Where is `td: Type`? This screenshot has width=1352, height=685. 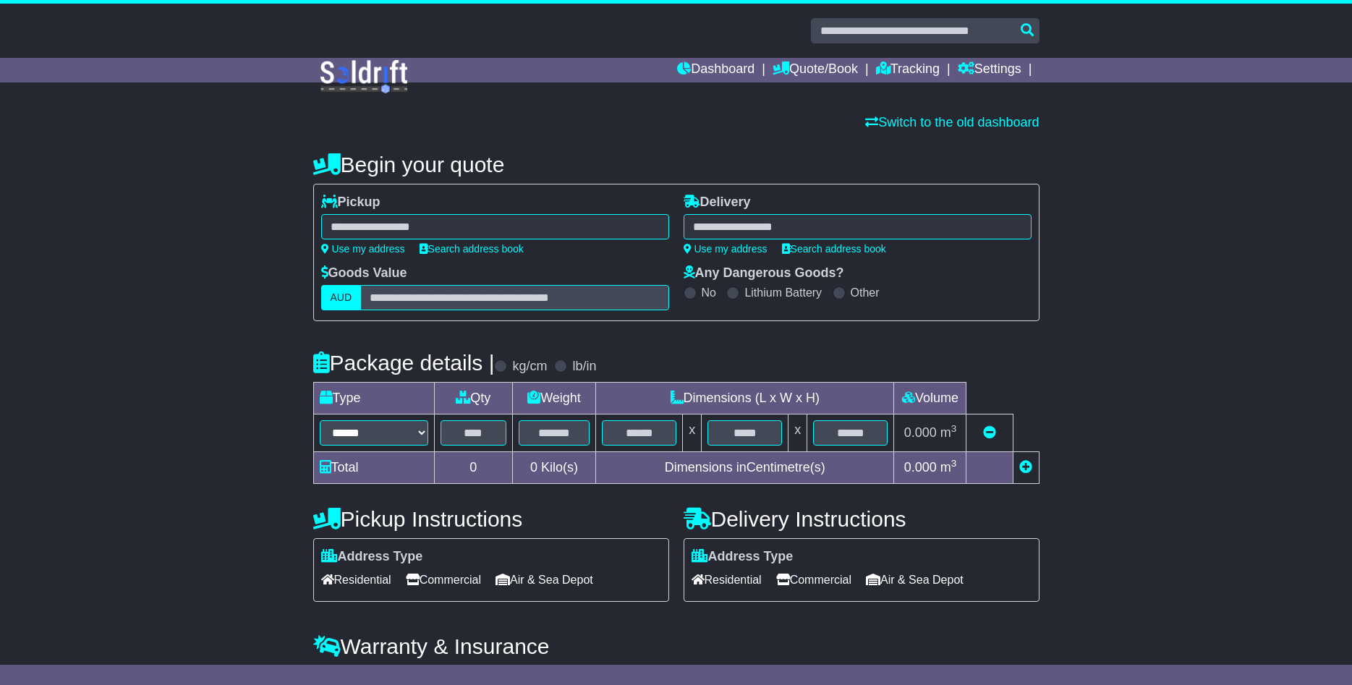 td: Type is located at coordinates (373, 399).